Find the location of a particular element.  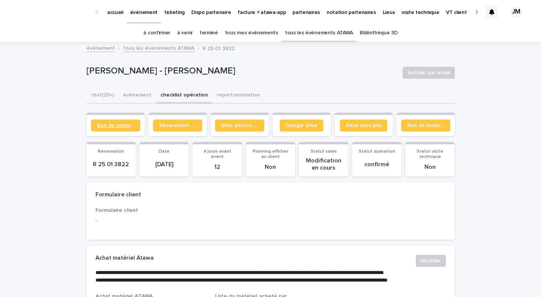

span: drive photos coordinateur is located at coordinates (240, 125).